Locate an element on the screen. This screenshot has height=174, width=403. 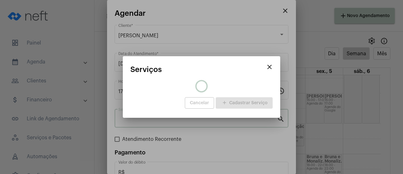
span: Cancelar is located at coordinates (199, 103).